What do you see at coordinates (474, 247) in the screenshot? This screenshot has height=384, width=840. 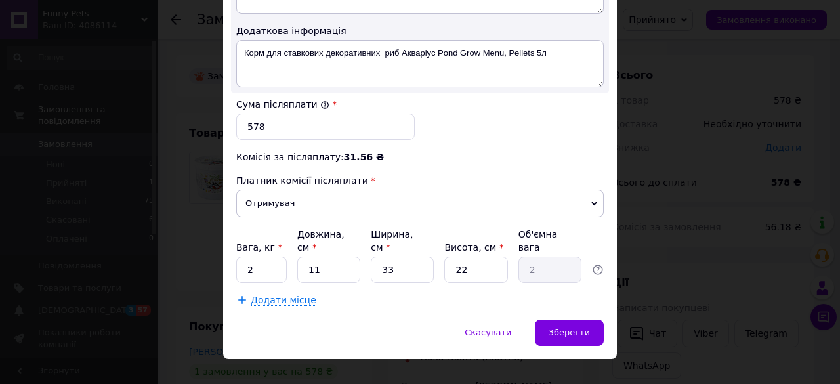 I see `label: Висота, см` at bounding box center [474, 247].